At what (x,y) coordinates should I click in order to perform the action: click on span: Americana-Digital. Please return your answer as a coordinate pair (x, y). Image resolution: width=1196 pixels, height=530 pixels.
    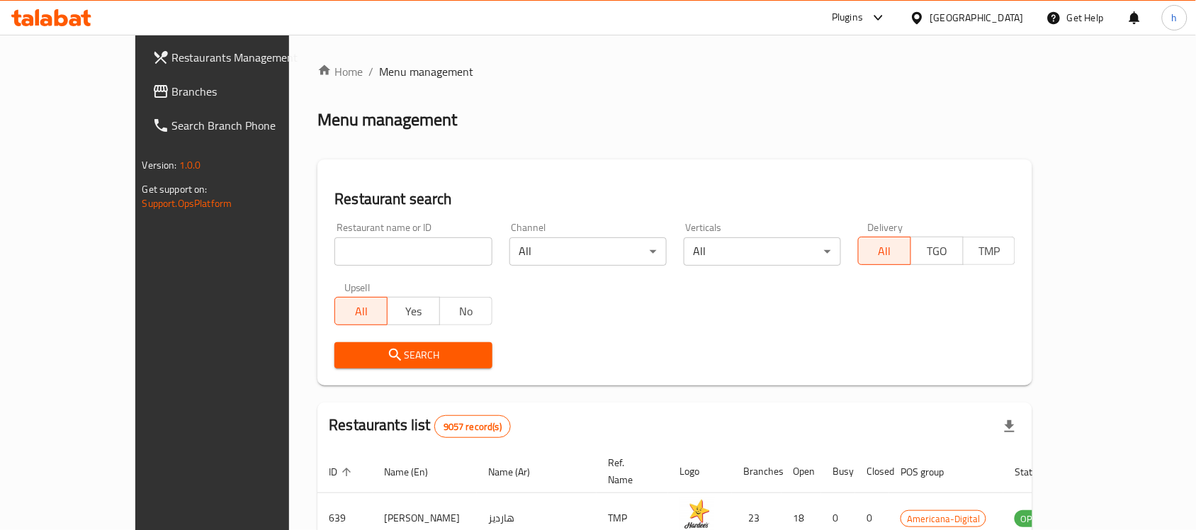
    Looking at the image, I should click on (943, 518).